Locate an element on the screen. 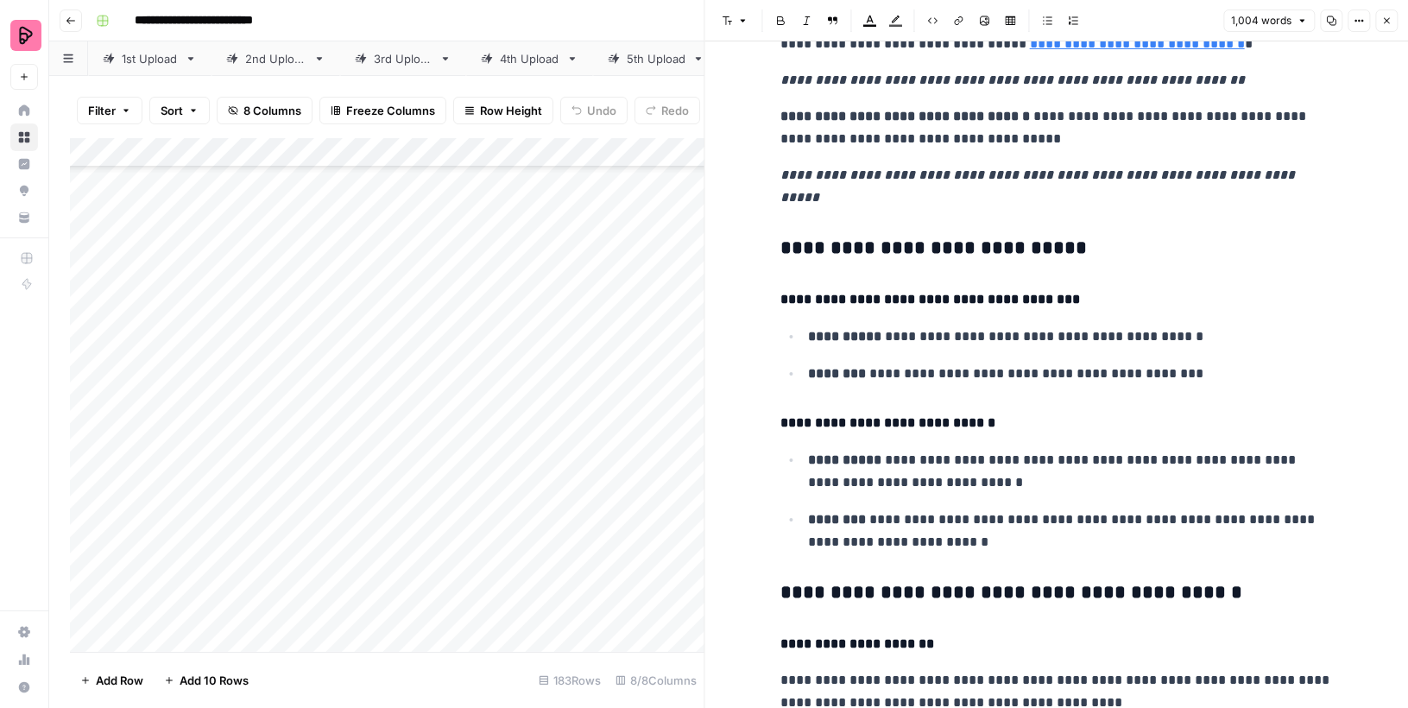 This screenshot has width=1408, height=708. div: 2nd Upload is located at coordinates (275, 59).